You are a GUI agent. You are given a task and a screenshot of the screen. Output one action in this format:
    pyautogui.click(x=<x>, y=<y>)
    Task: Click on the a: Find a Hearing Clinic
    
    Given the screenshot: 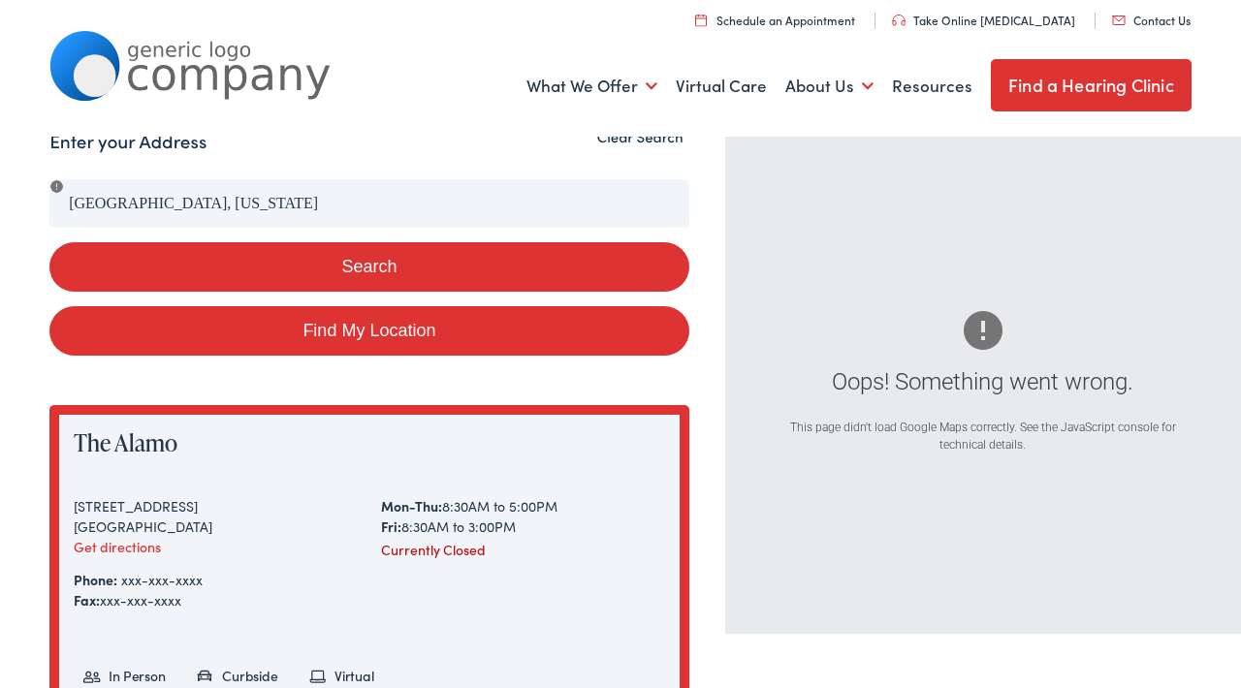 What is the action you would take?
    pyautogui.click(x=1091, y=85)
    